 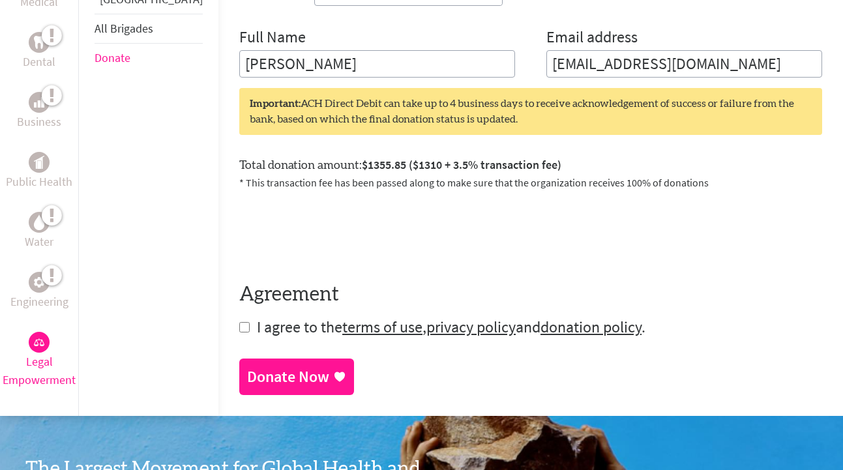 What do you see at coordinates (451, 327) in the screenshot?
I see `span: I agree to the , and .` at bounding box center [451, 327].